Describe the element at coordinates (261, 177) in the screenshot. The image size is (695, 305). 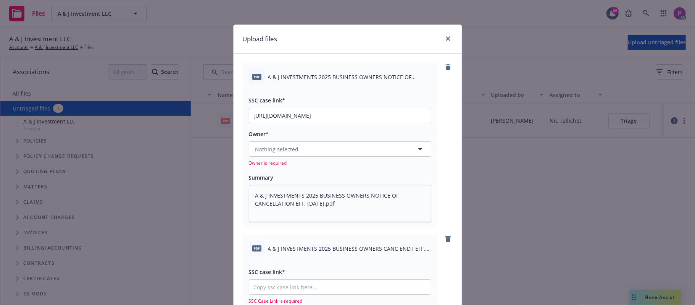
I see `span: Summary` at that location.